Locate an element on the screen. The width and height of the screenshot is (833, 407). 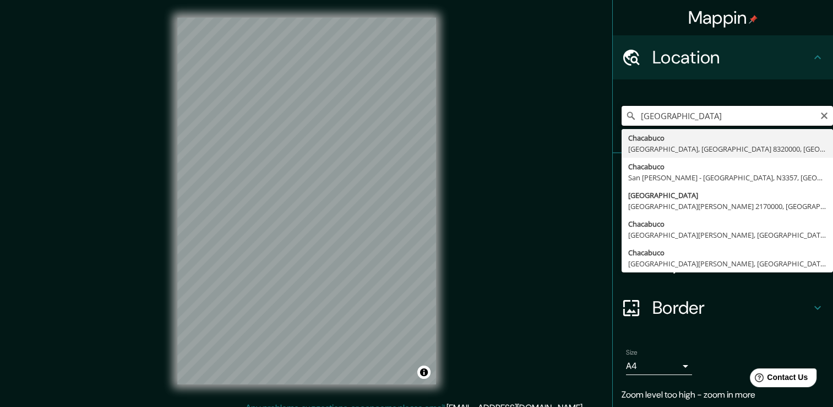
div: Style is located at coordinates (723, 219).